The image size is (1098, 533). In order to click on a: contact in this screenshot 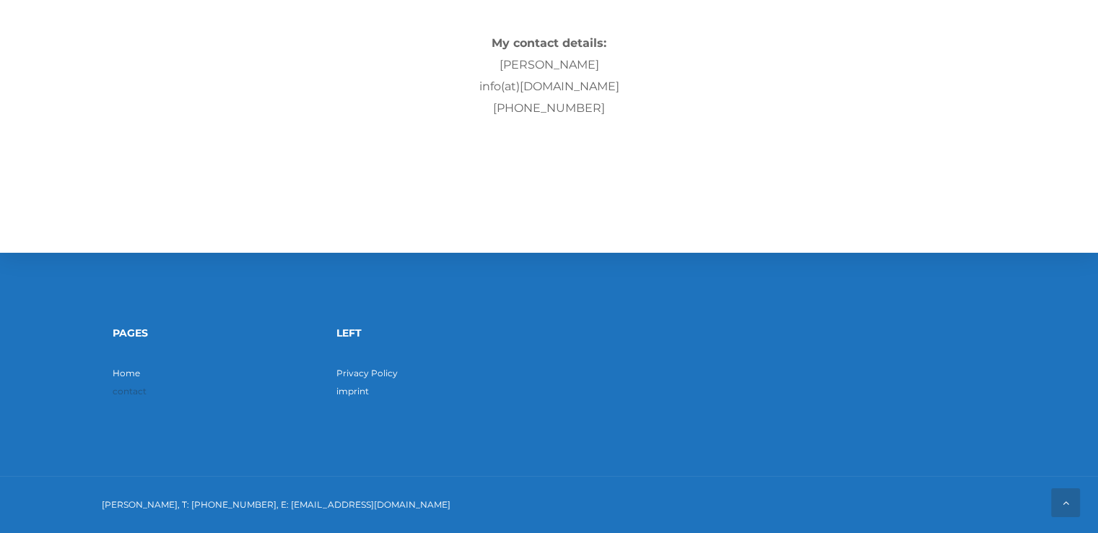, I will do `click(129, 390)`.